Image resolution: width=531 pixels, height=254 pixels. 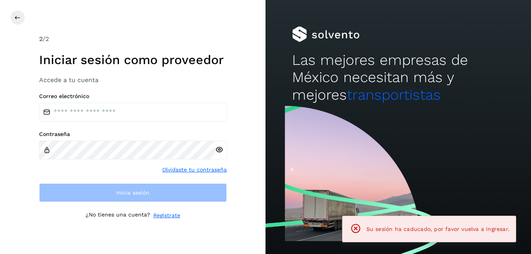 What do you see at coordinates (41, 39) in the screenshot?
I see `span: 2` at bounding box center [41, 39].